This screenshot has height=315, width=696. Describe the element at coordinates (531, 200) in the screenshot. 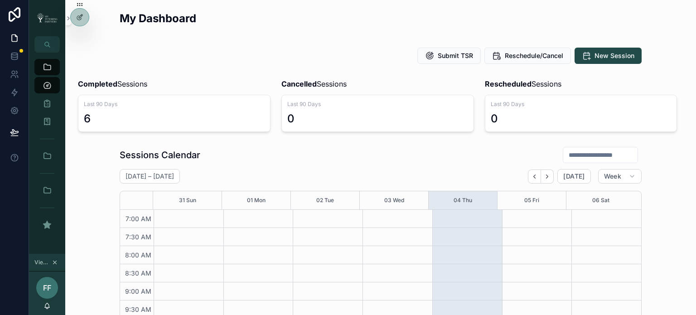

I see `div: 05 Fri` at that location.